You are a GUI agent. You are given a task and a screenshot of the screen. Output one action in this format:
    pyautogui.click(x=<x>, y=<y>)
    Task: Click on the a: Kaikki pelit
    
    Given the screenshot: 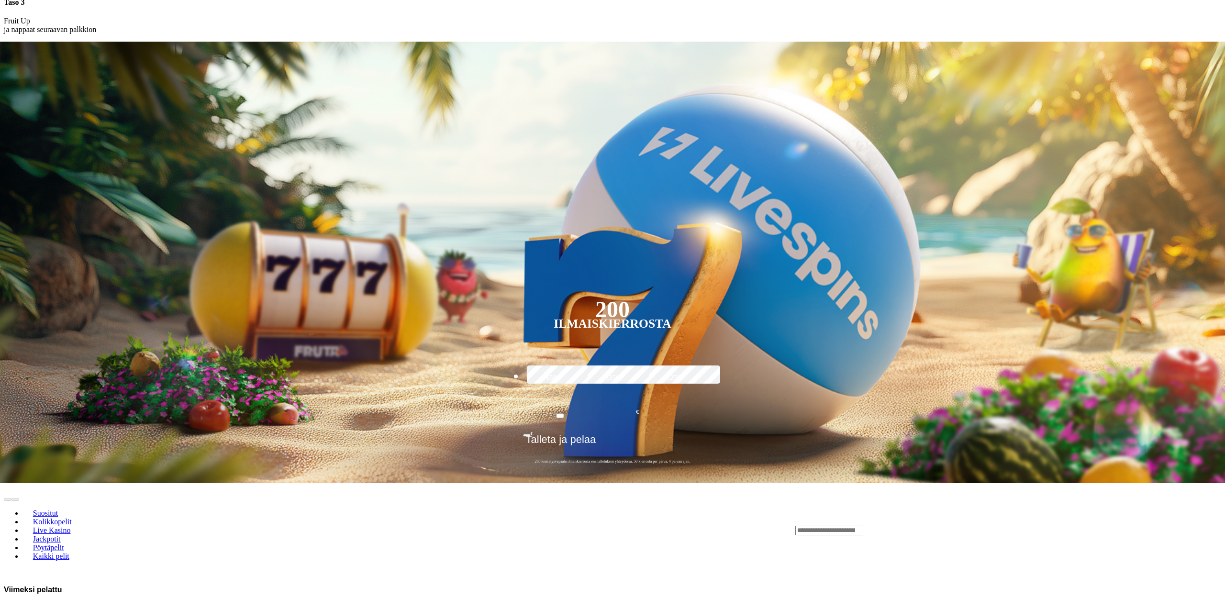 What is the action you would take?
    pyautogui.click(x=51, y=556)
    